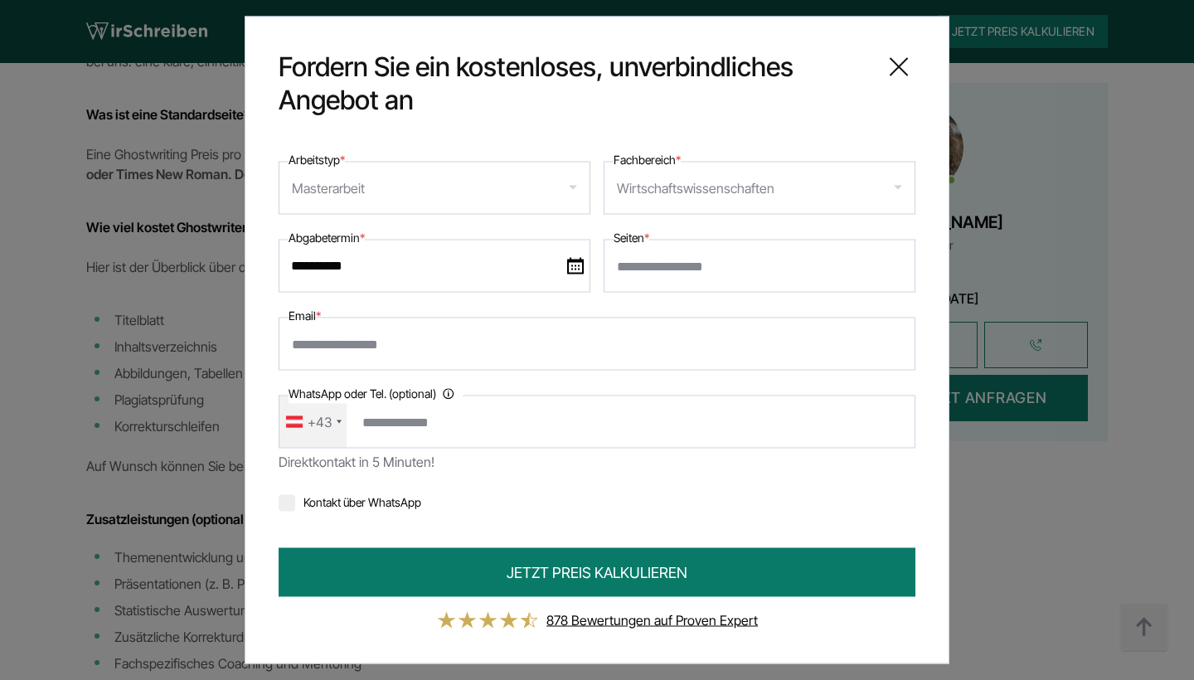 The width and height of the screenshot is (1194, 680). What do you see at coordinates (376, 394) in the screenshot?
I see `label: WhatsApp oder Tel. (optional)` at bounding box center [376, 394].